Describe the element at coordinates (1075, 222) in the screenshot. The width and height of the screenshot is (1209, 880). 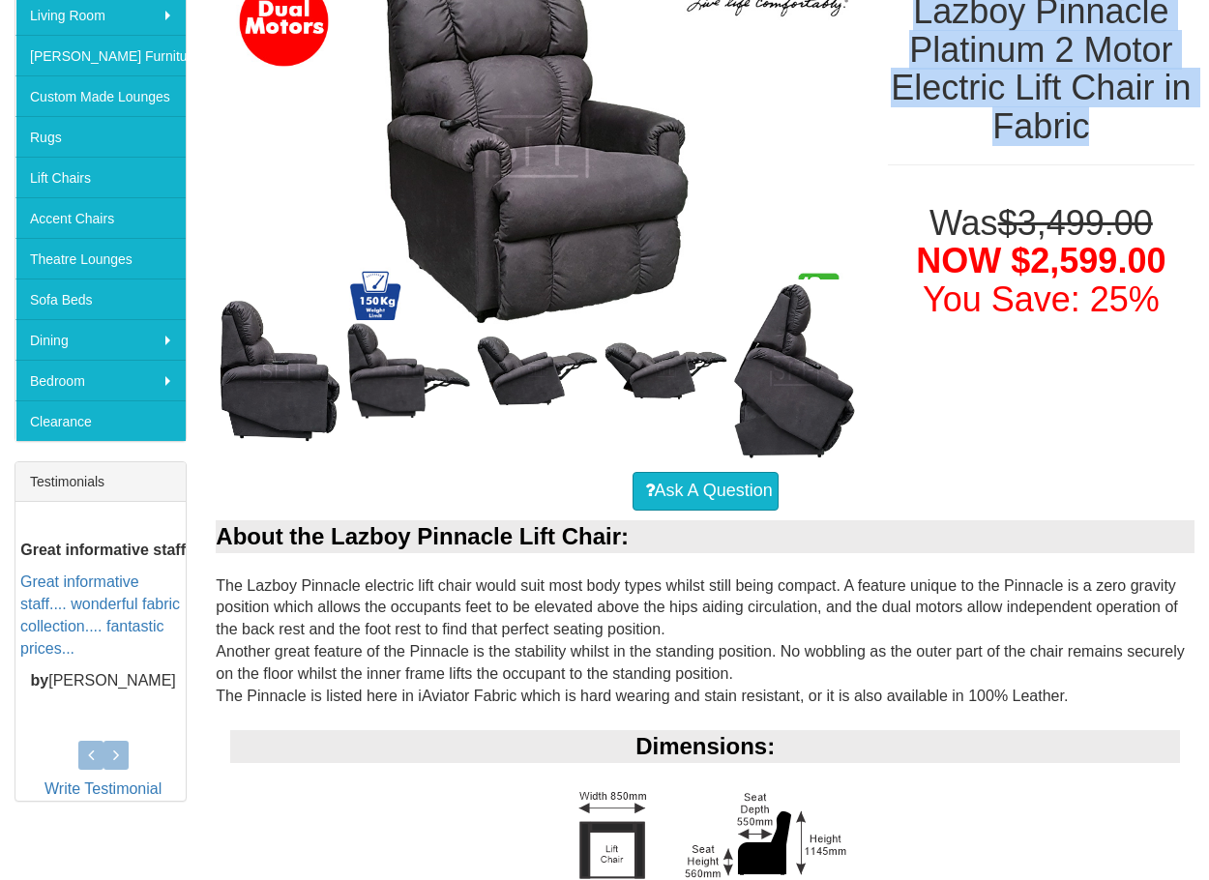
I see `del: $3,499.00` at that location.